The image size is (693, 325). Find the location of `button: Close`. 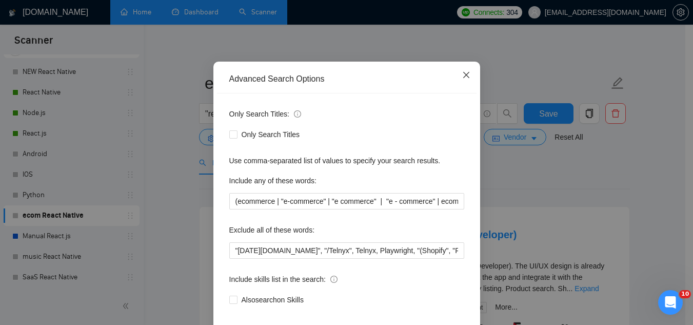

button: Close is located at coordinates (466, 75).